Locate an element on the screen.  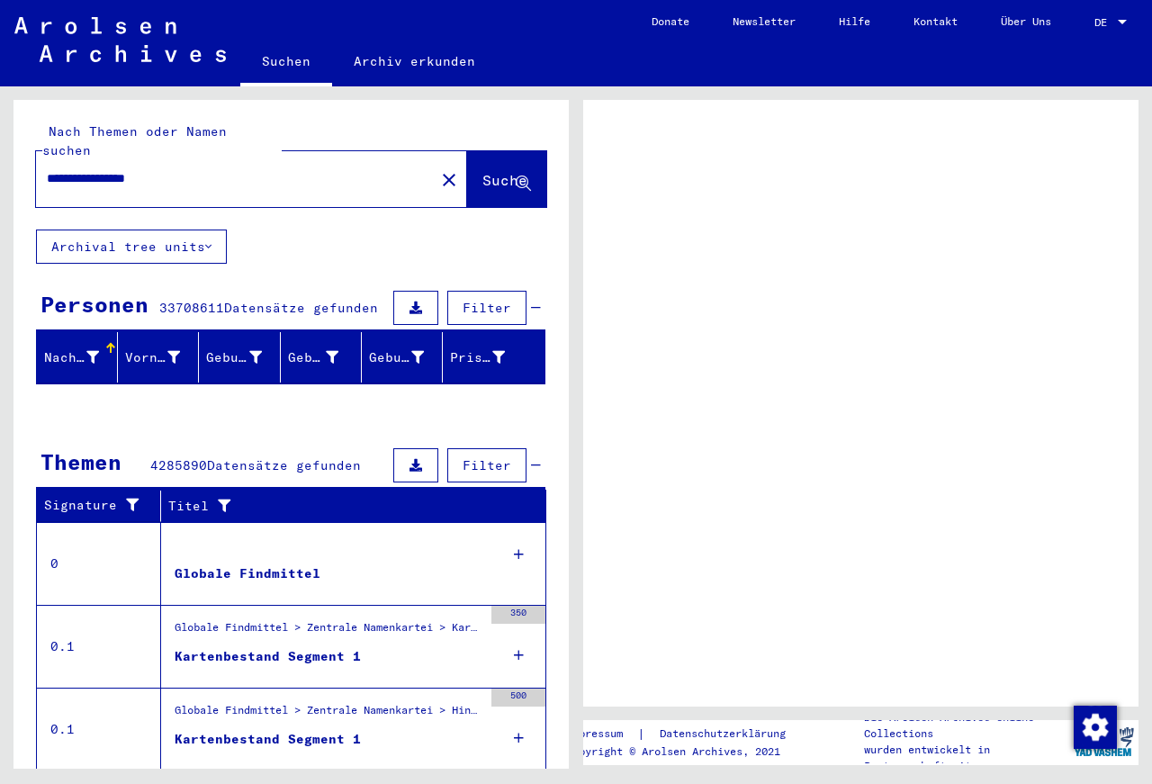
mat-header-cell: Nachname is located at coordinates (77, 357).